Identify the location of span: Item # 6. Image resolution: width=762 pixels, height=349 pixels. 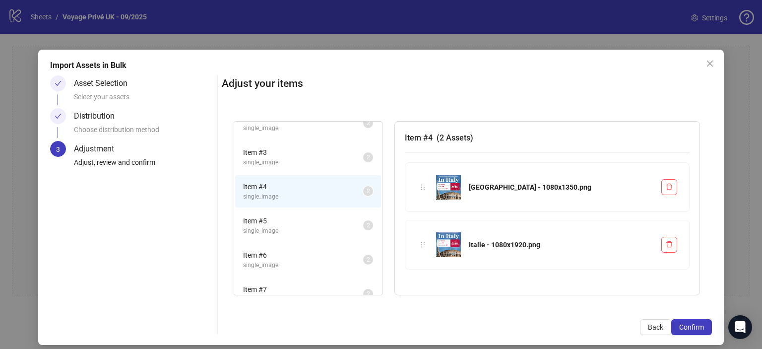
(303, 255).